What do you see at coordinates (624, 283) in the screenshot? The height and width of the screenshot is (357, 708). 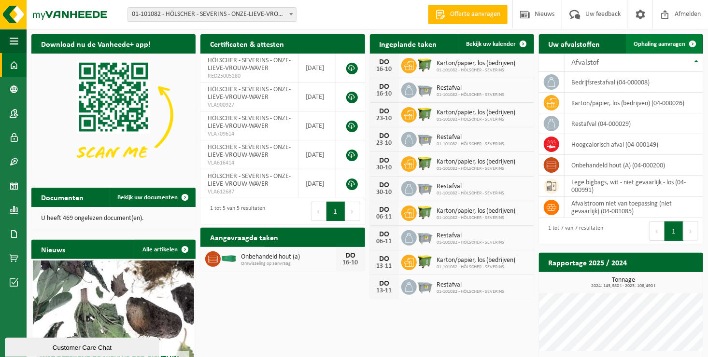 I see `h3: Tonnage` at bounding box center [624, 283].